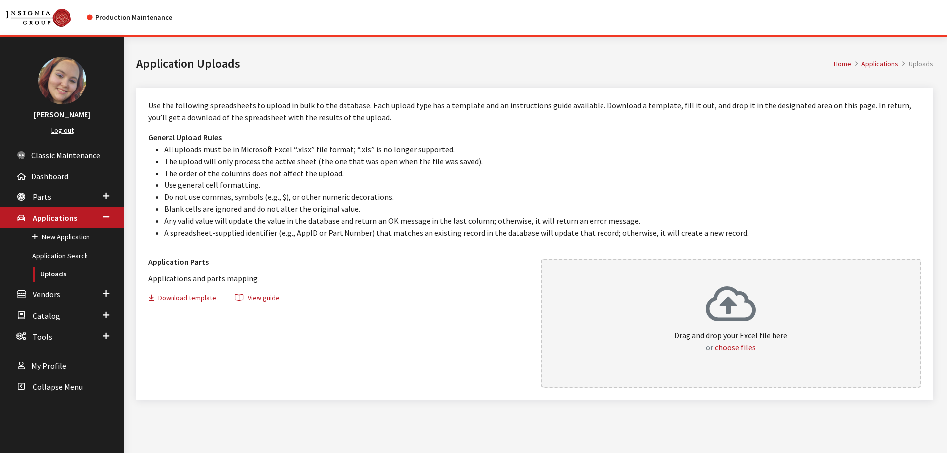 This screenshot has width=947, height=453. I want to click on a: Log out, so click(62, 130).